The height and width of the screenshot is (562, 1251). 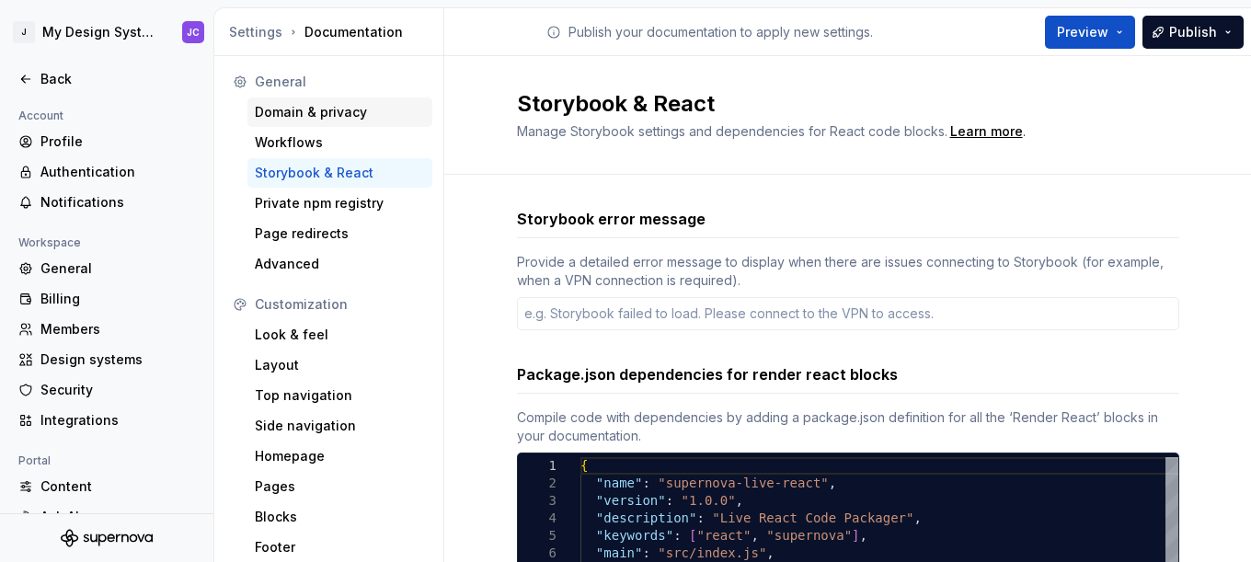 I want to click on div: J, so click(x=24, y=32).